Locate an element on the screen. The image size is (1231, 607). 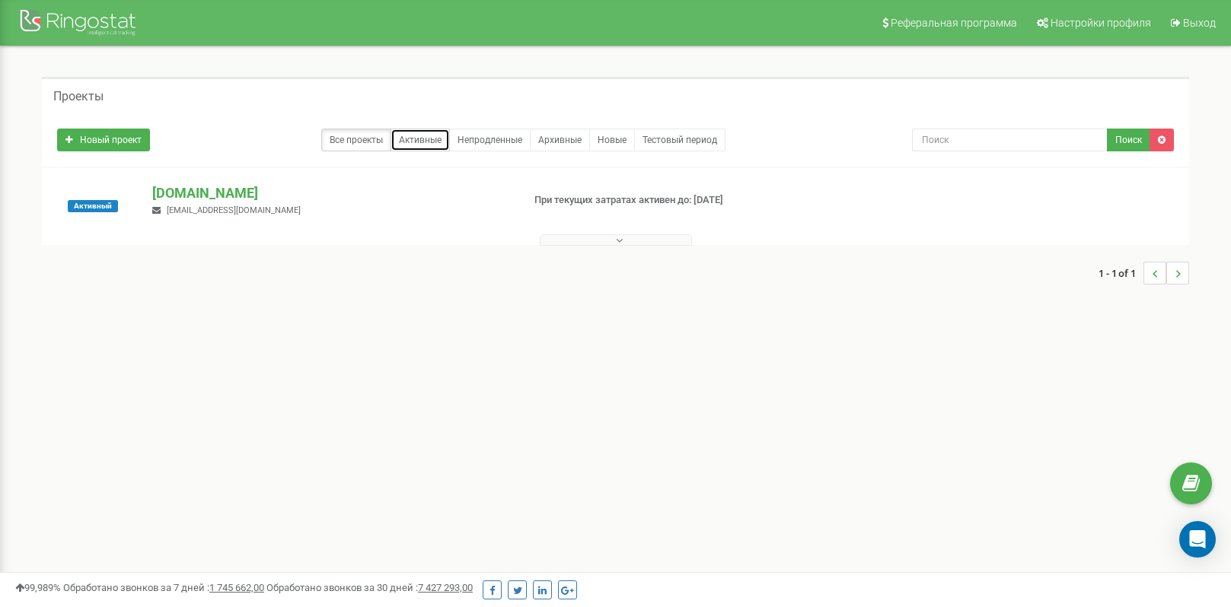
a: Все проекты is located at coordinates (356, 140).